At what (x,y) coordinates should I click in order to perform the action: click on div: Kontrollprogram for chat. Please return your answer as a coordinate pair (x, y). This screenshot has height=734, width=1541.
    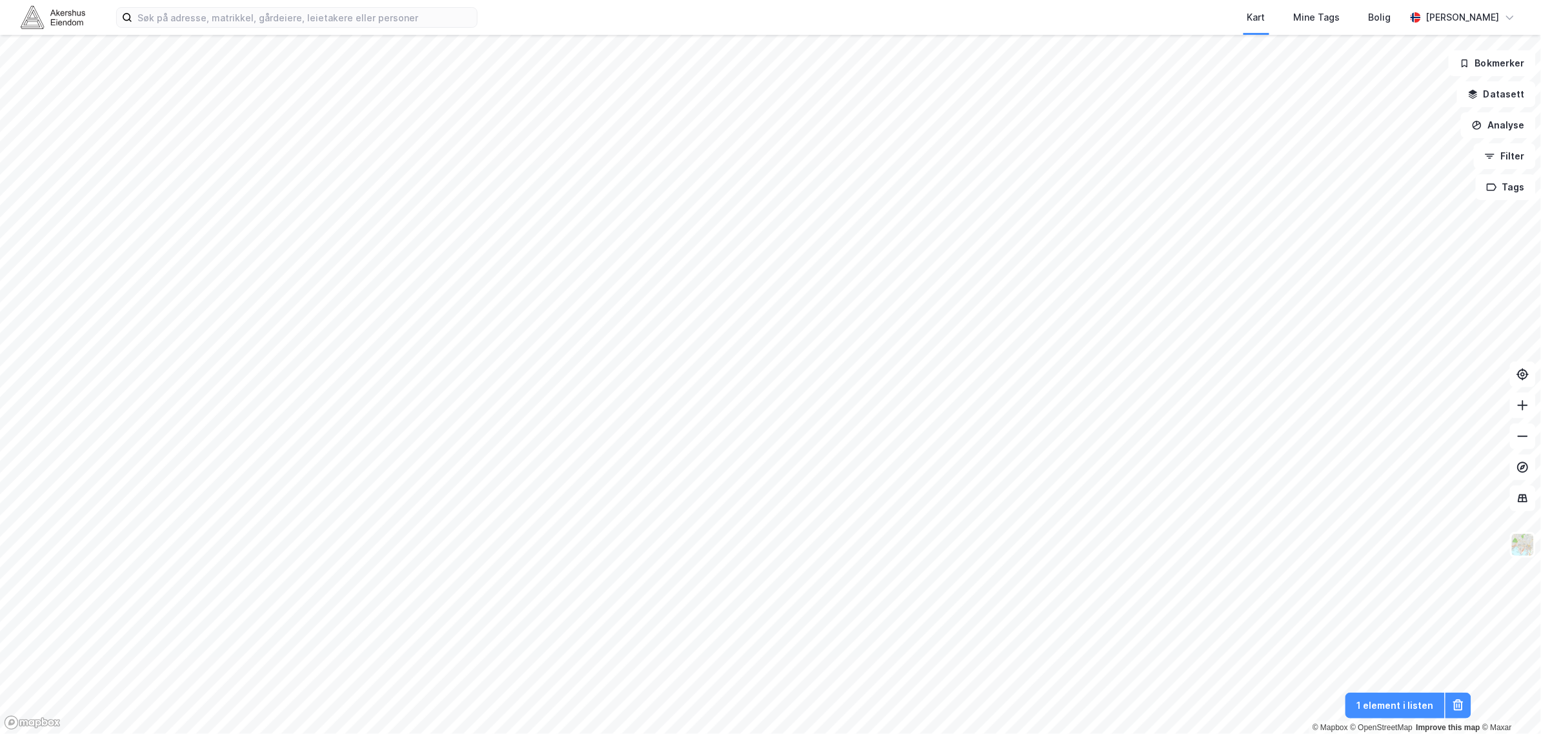
    Looking at the image, I should click on (1509, 703).